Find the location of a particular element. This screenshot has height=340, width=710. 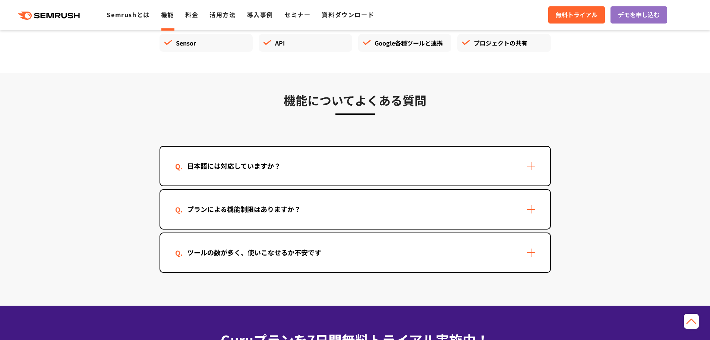

a: 活用方法 is located at coordinates (222, 15).